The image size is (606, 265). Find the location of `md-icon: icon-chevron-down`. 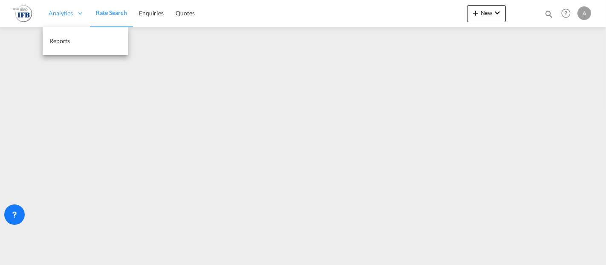

md-icon: icon-chevron-down is located at coordinates (497, 13).